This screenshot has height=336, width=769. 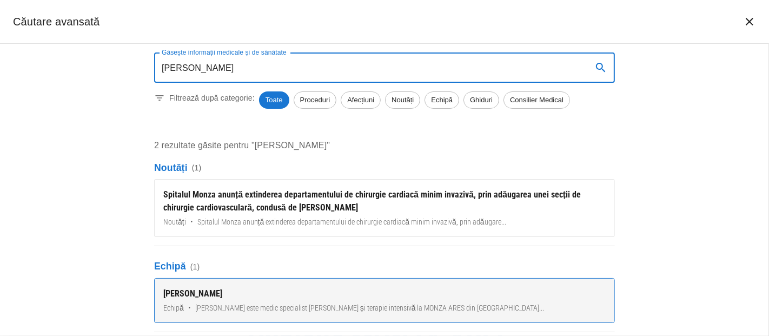 I want to click on span: Afecțiuni, so click(x=361, y=100).